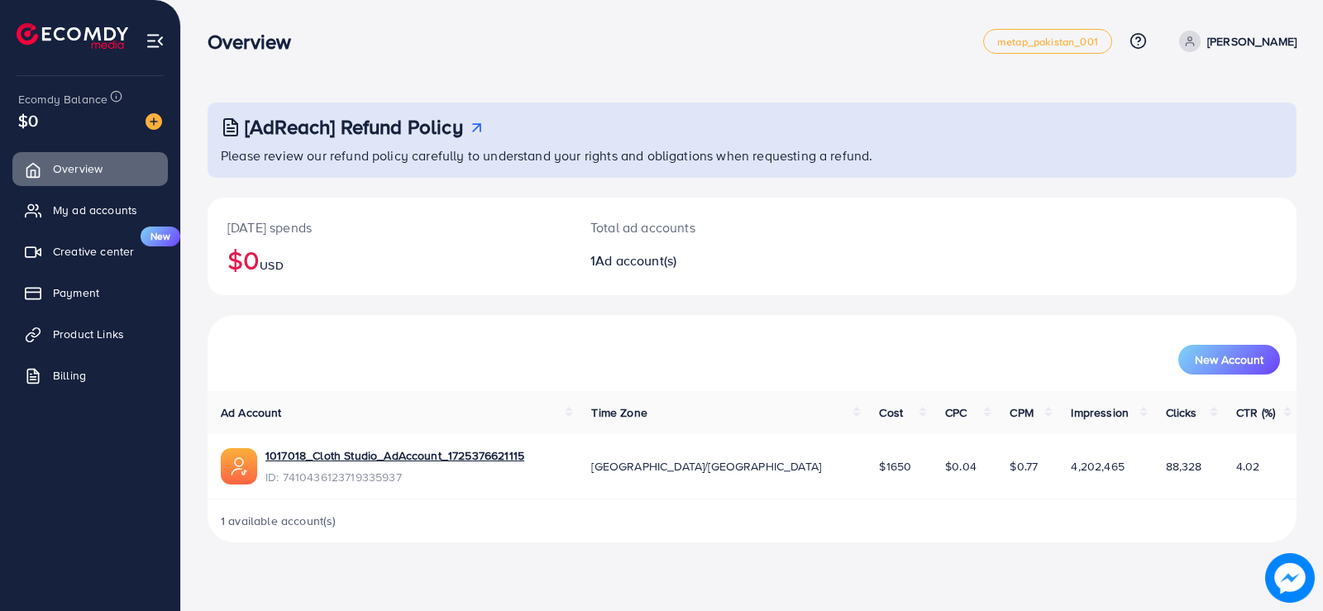 Image resolution: width=1323 pixels, height=611 pixels. I want to click on p: Total ad accounts, so click(706, 227).